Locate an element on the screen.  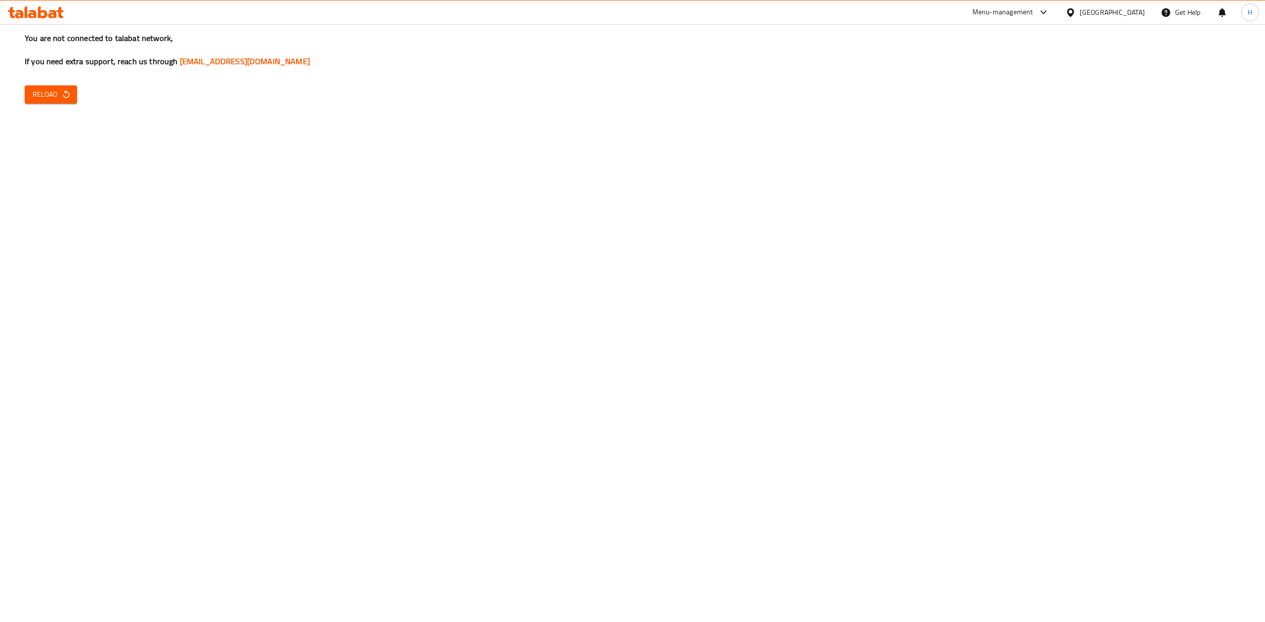
button: Reload is located at coordinates (51, 94).